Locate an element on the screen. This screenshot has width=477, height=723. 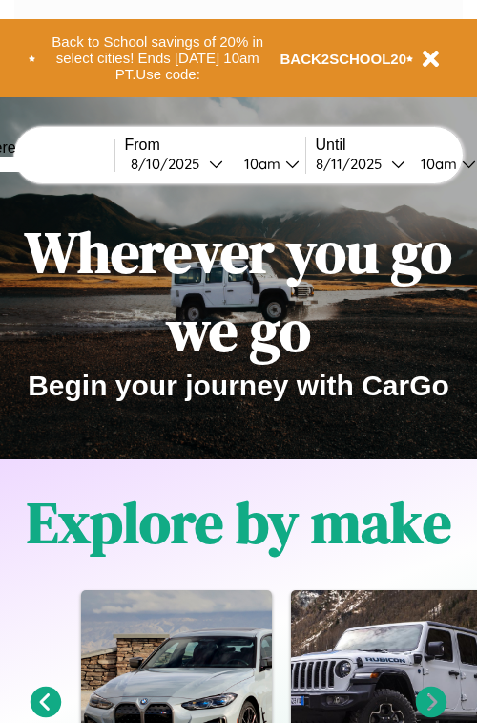
h1: Explore by make is located at coordinates (239, 522).